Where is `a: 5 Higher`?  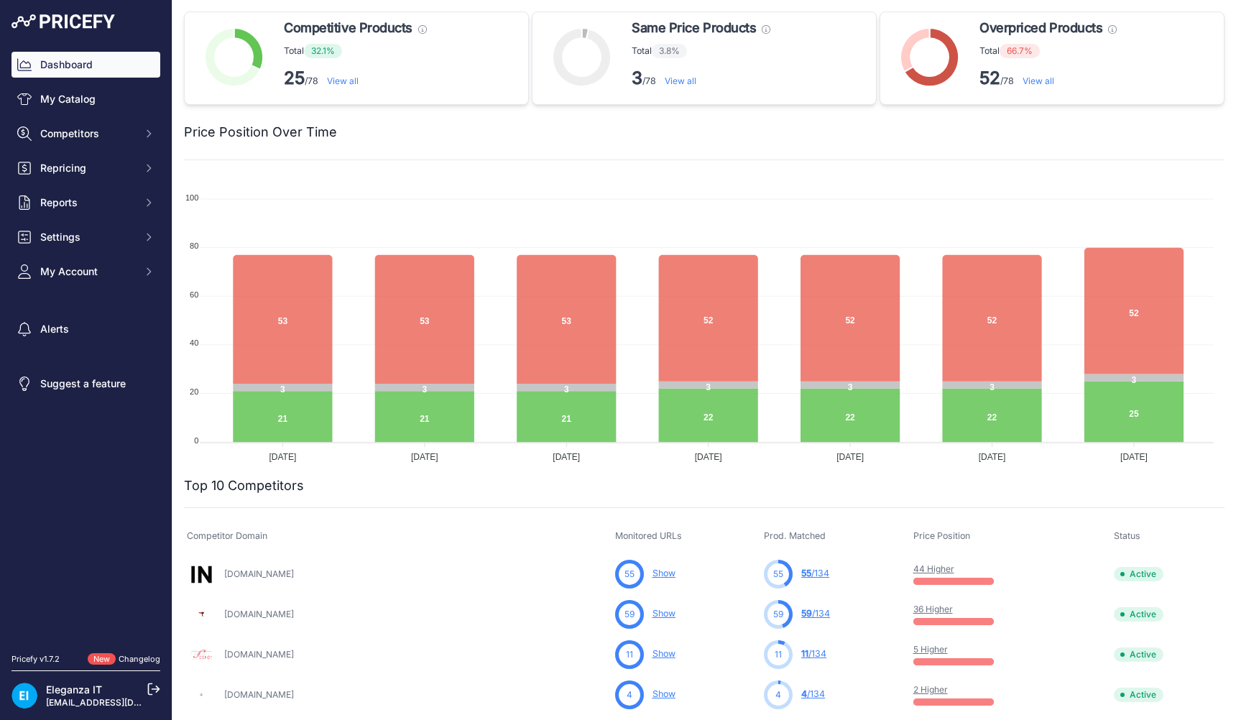 a: 5 Higher is located at coordinates (931, 649).